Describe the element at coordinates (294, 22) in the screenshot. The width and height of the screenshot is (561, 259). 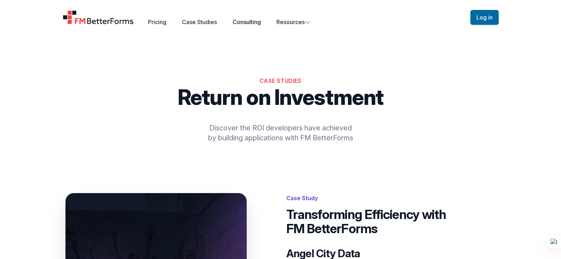
I see `button: Resources` at that location.